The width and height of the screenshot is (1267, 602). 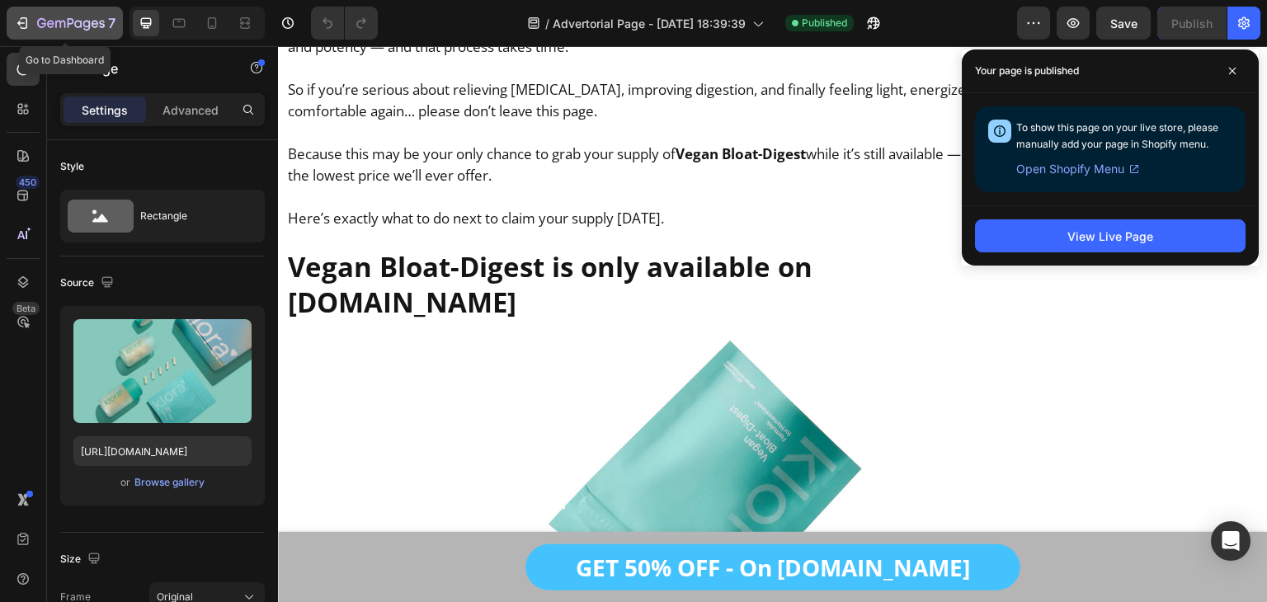 What do you see at coordinates (1123, 23) in the screenshot?
I see `span: Save` at bounding box center [1123, 23].